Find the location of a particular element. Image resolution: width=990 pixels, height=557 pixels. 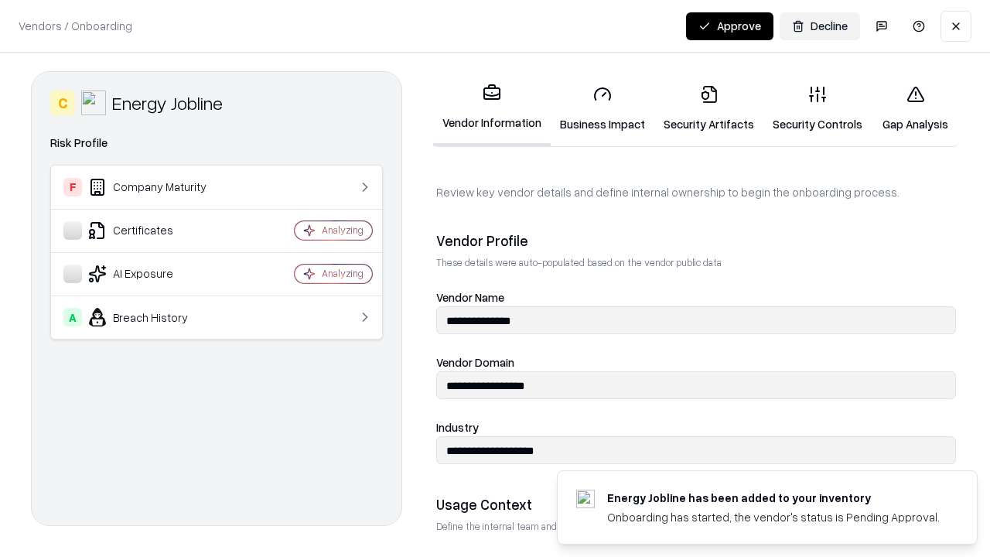

a: Gap Analysis is located at coordinates (915, 108).